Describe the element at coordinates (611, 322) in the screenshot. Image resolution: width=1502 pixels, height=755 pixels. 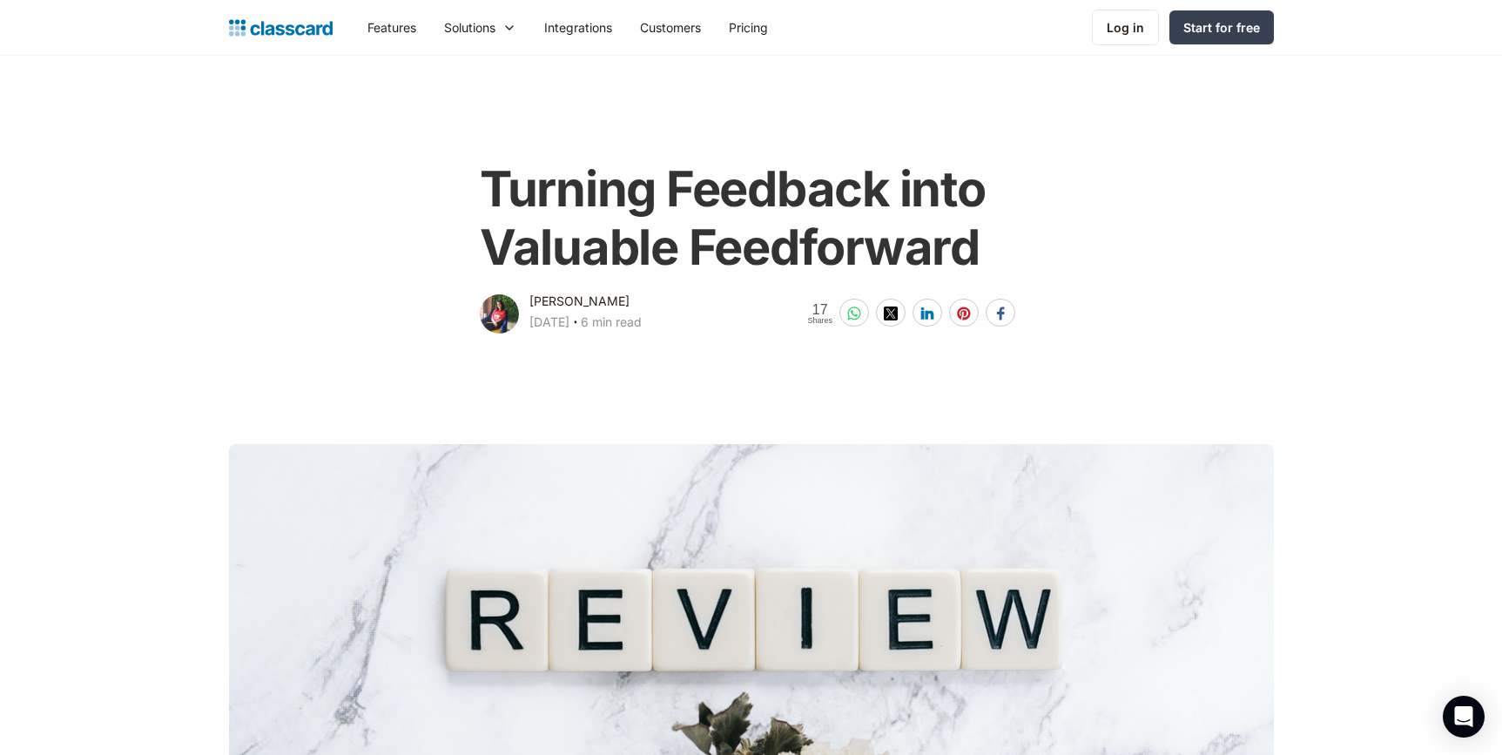
I see `div: 6 min read` at that location.